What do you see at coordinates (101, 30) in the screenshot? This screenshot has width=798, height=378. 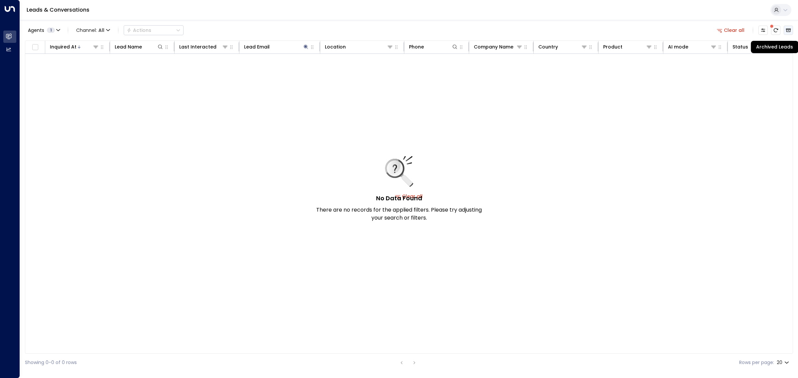 I see `span: All` at bounding box center [101, 30].